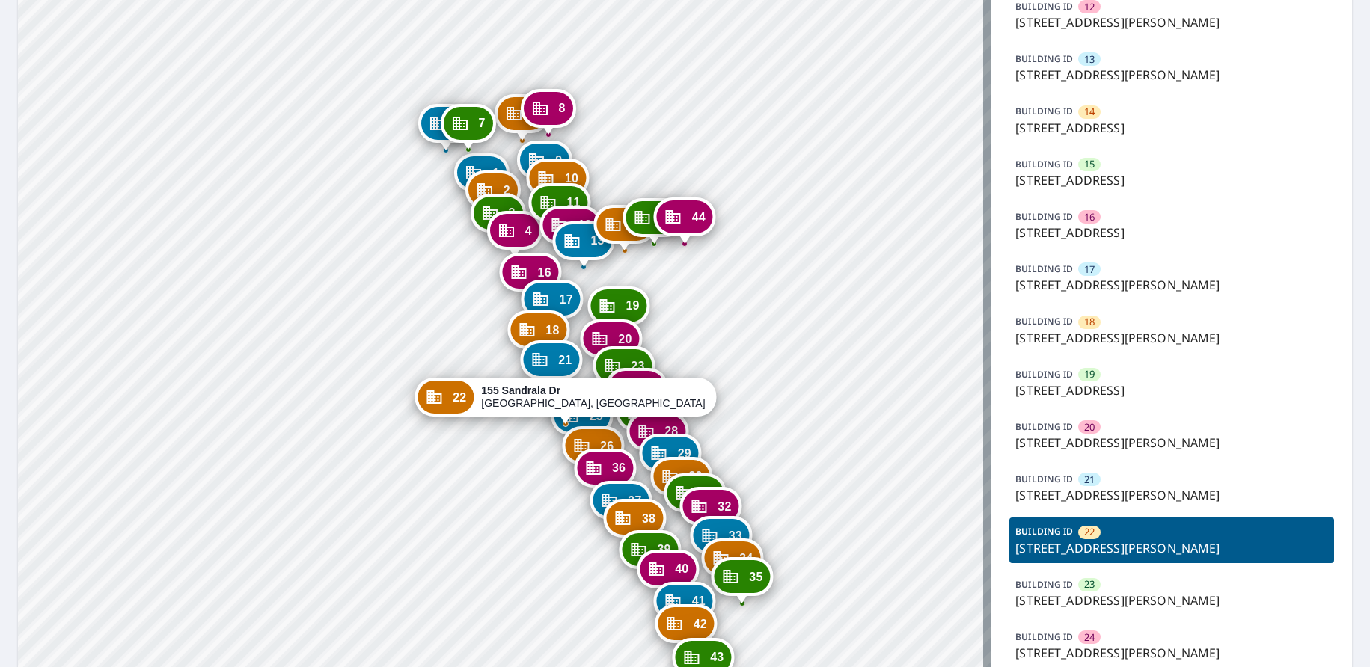 This screenshot has width=1370, height=667. I want to click on span: 32, so click(724, 506).